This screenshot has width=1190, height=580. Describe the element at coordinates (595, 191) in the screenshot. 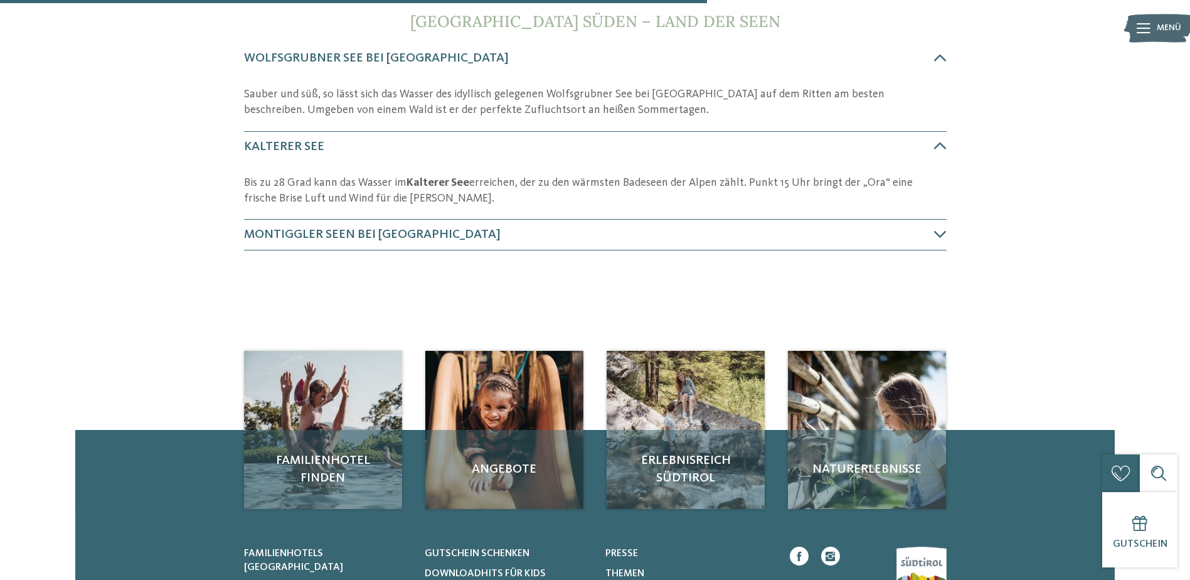

I see `p: Bis zu 28 Grad kann das Wasser im erreichen, der zu den wärmsten Badeseen der Alpen zählt. Punkt ...` at that location.